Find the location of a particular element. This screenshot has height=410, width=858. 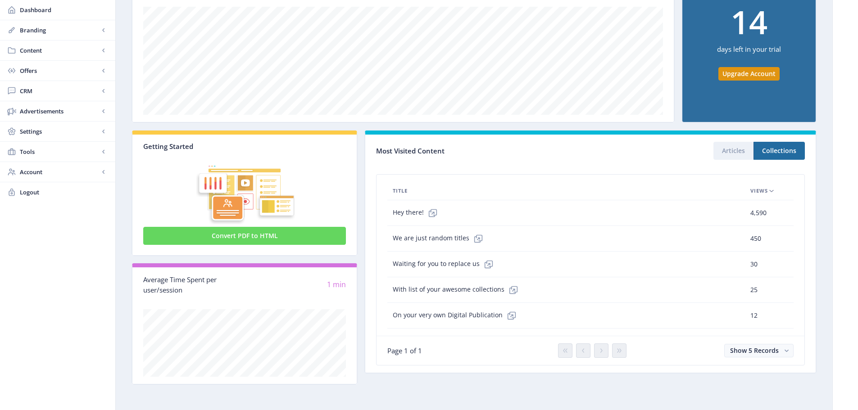

span: CRM is located at coordinates (59, 91).